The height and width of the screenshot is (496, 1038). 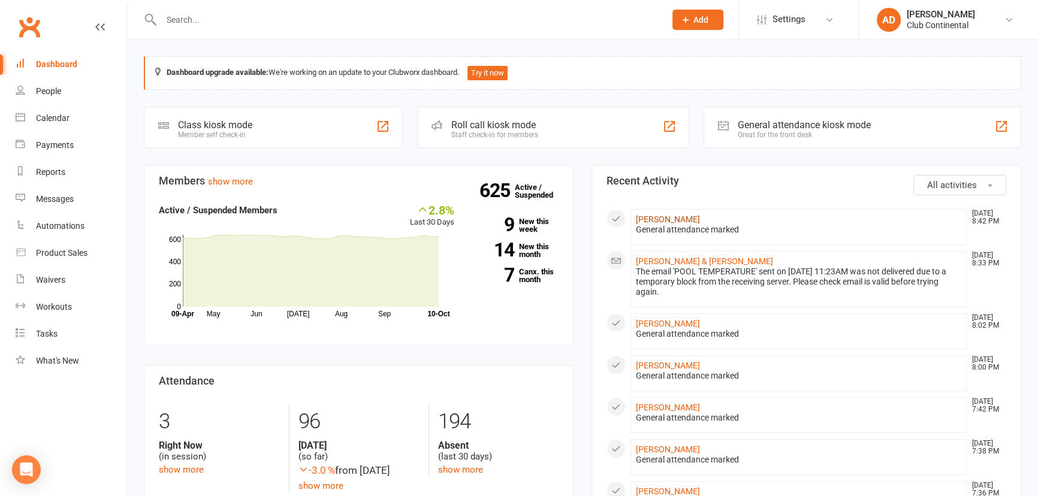 I want to click on a: Product Sales, so click(x=71, y=253).